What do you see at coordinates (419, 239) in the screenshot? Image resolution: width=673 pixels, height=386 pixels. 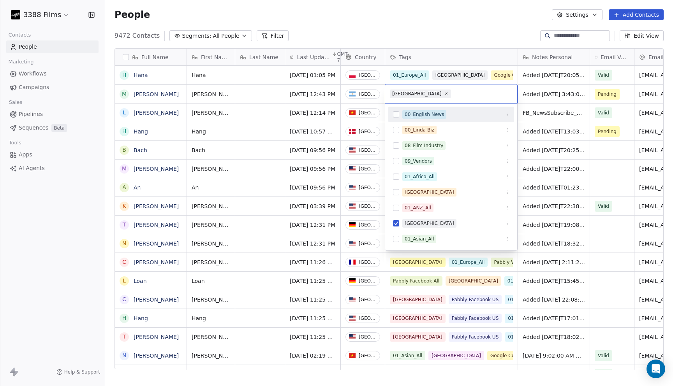 I see `div: 01_Asian_All` at bounding box center [419, 239].